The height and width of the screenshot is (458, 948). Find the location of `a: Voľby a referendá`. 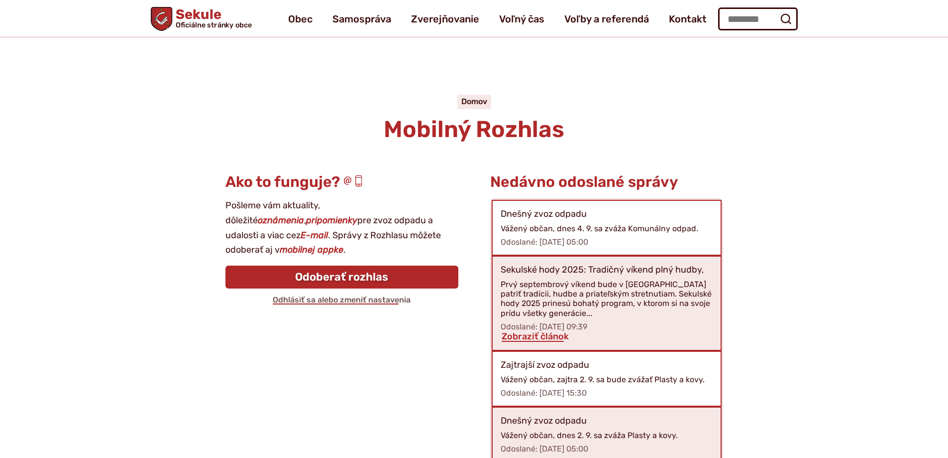

a: Voľby a referendá is located at coordinates (607, 19).